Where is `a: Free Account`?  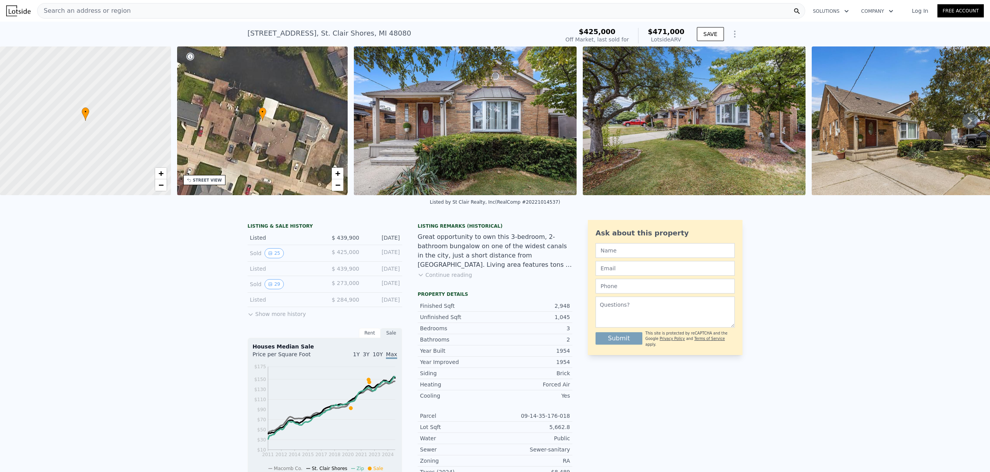 a: Free Account is located at coordinates (961, 11).